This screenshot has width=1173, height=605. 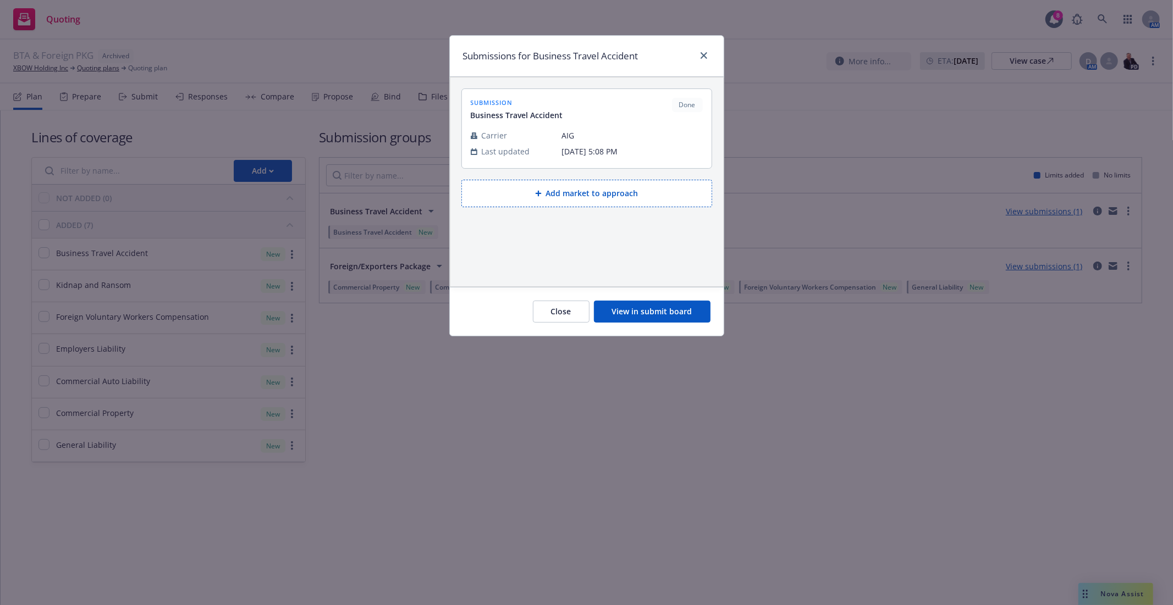 I want to click on span: Done, so click(x=687, y=105).